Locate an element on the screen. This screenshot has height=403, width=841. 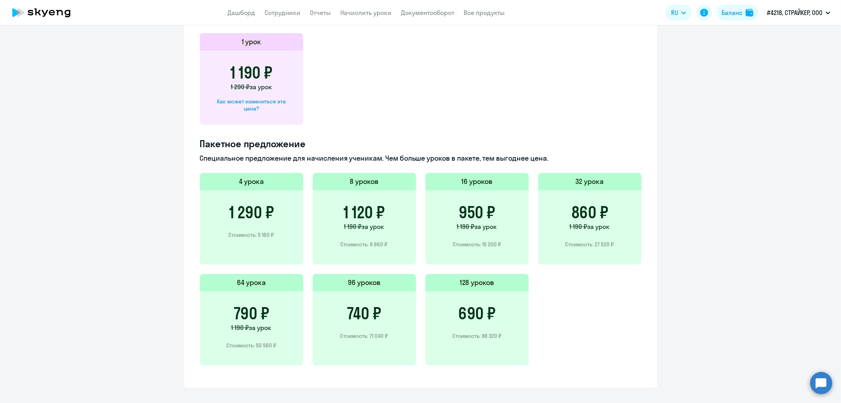
div: Баланс is located at coordinates (732, 13).